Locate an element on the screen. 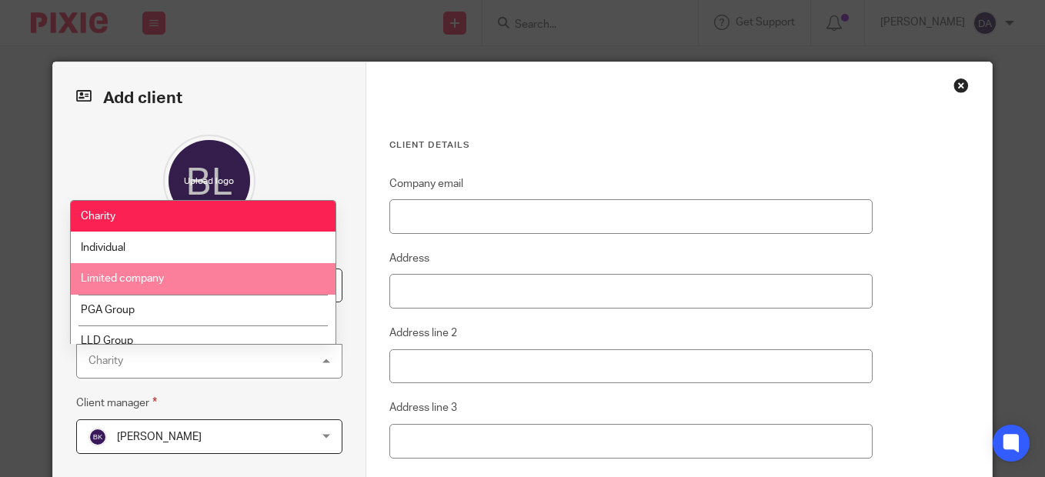 The width and height of the screenshot is (1045, 477). span: LLD Group is located at coordinates (107, 341).